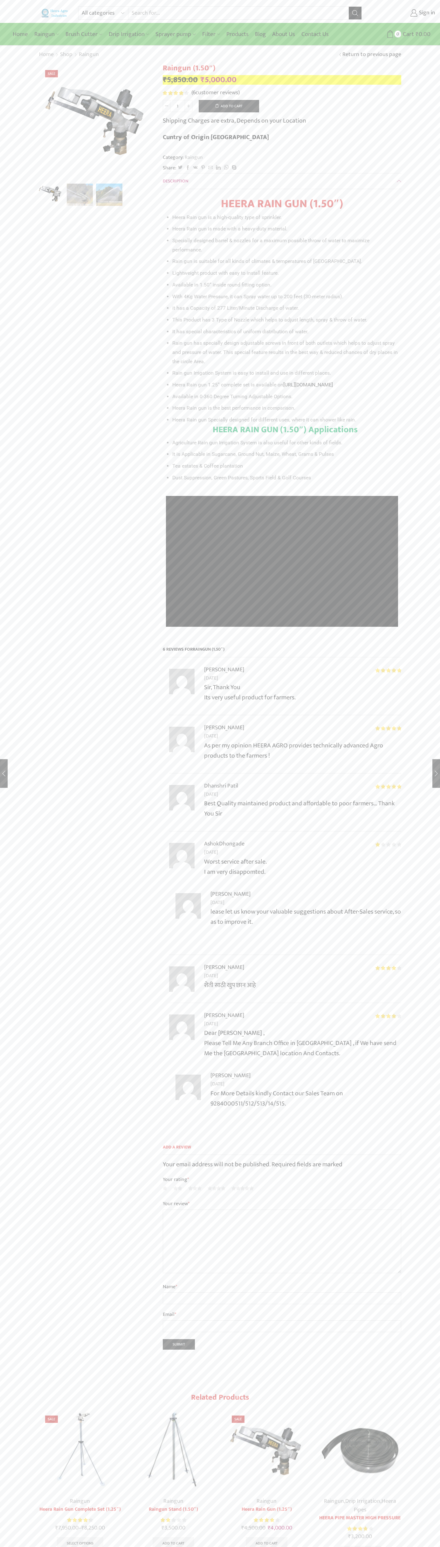 The image size is (440, 1547). I want to click on bdi: 3,200.00, so click(360, 1536).